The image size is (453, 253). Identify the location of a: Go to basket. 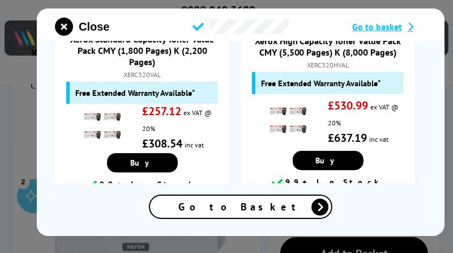
(389, 27).